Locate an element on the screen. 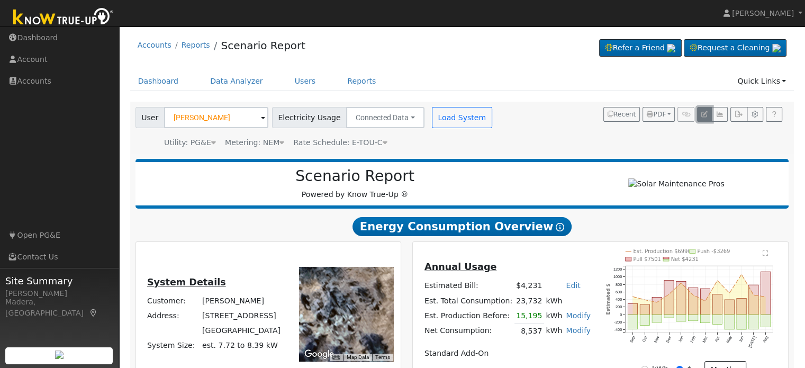  text: 600 is located at coordinates (619, 292).